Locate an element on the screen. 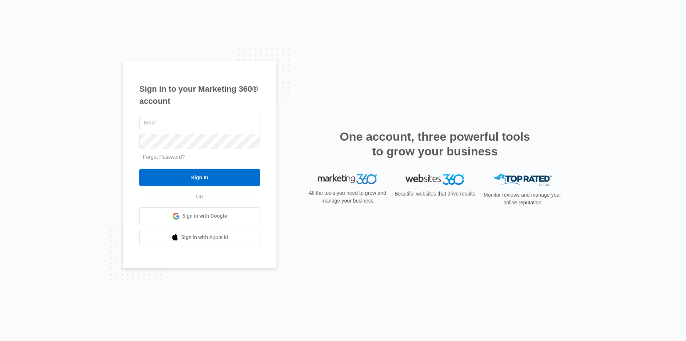  input: Email is located at coordinates (200, 122).